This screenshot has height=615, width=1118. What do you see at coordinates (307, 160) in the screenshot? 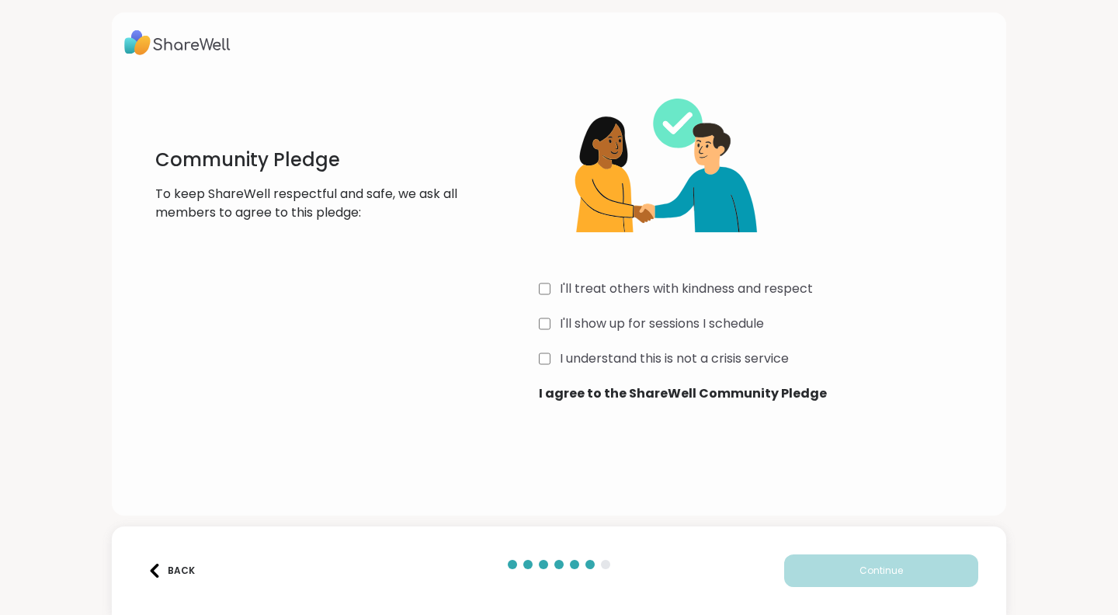
I see `h1: Community Pledge` at bounding box center [307, 160].